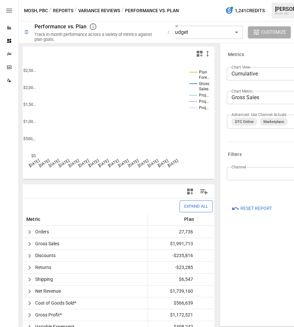 The height and width of the screenshot is (327, 294). Describe the element at coordinates (245, 11) in the screenshot. I see `button: 1,241Credits` at that location.